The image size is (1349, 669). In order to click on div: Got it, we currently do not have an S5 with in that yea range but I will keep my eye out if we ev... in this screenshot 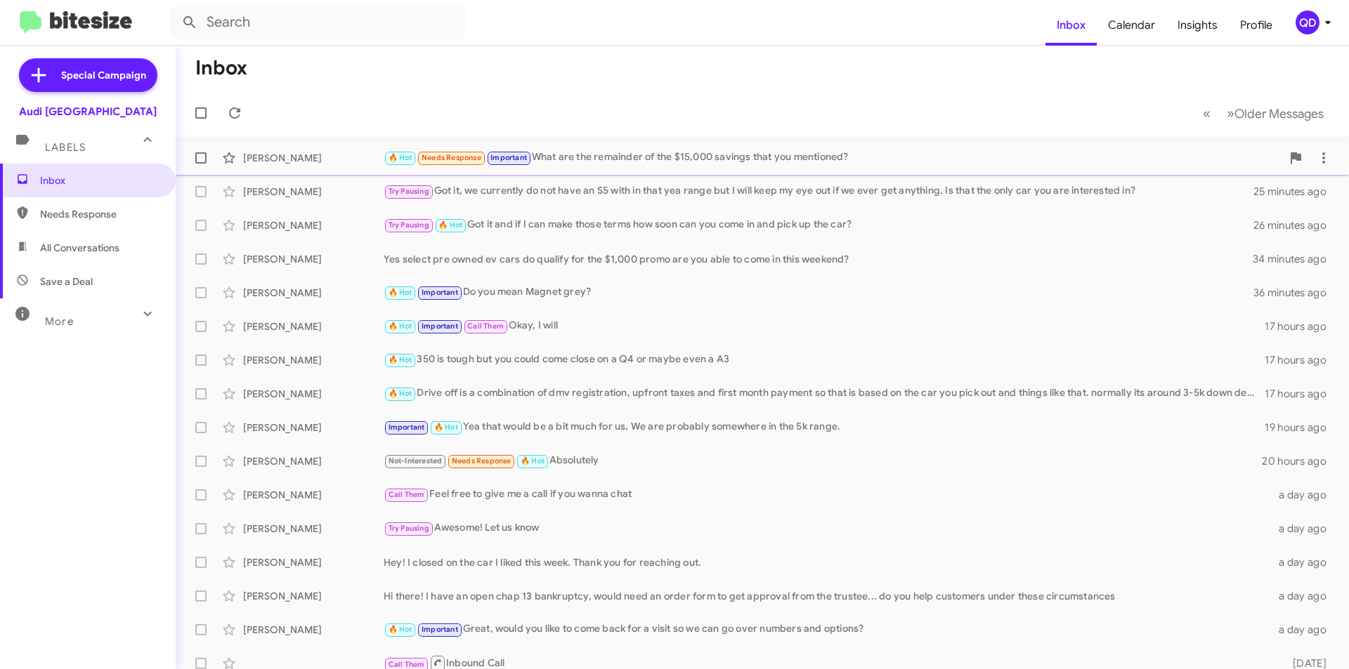, I will do `click(818, 191)`.